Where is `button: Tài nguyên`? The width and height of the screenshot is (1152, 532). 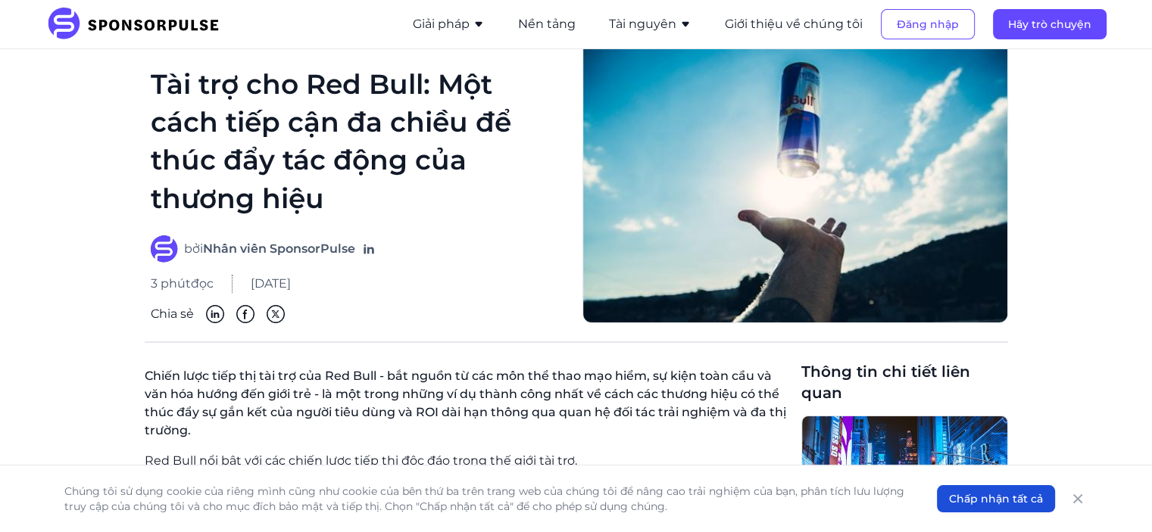 button: Tài nguyên is located at coordinates (650, 24).